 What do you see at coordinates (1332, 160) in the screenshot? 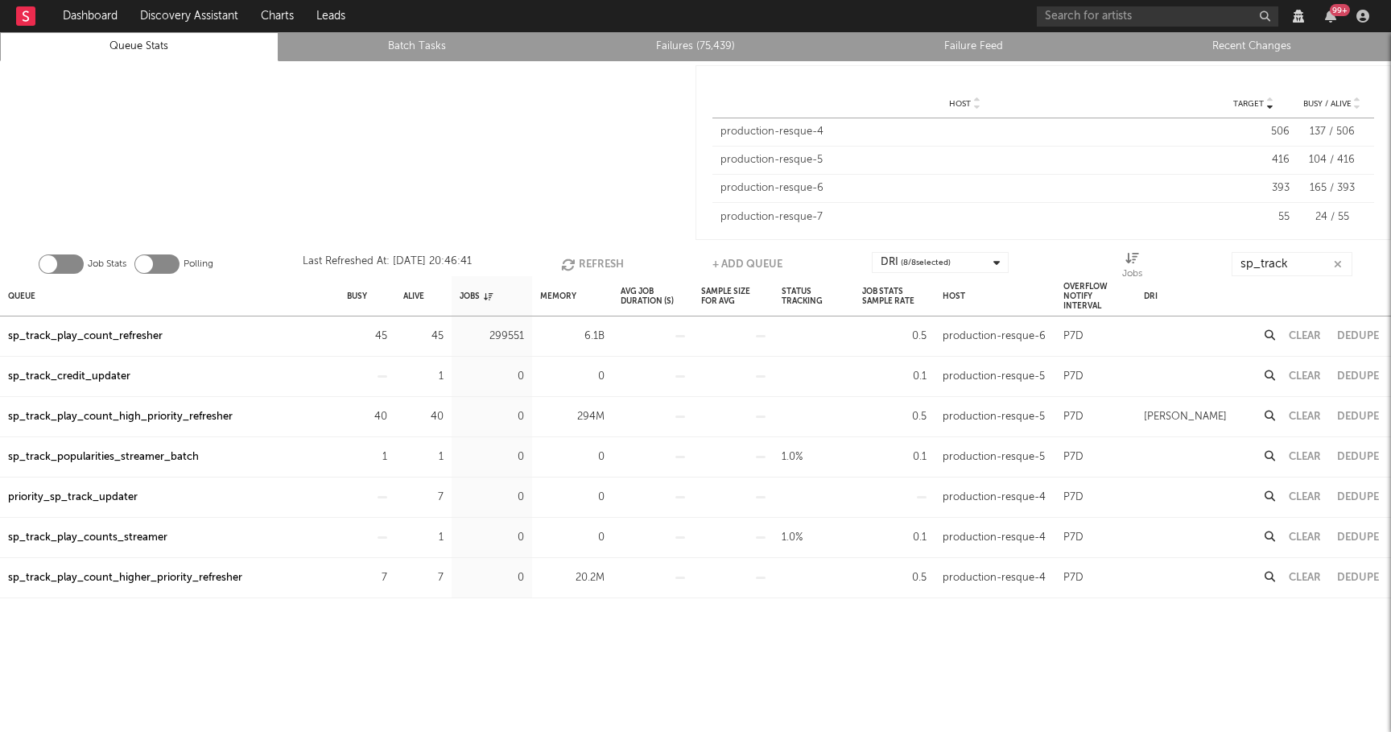
I see `div: 104 / 416` at bounding box center [1332, 160].